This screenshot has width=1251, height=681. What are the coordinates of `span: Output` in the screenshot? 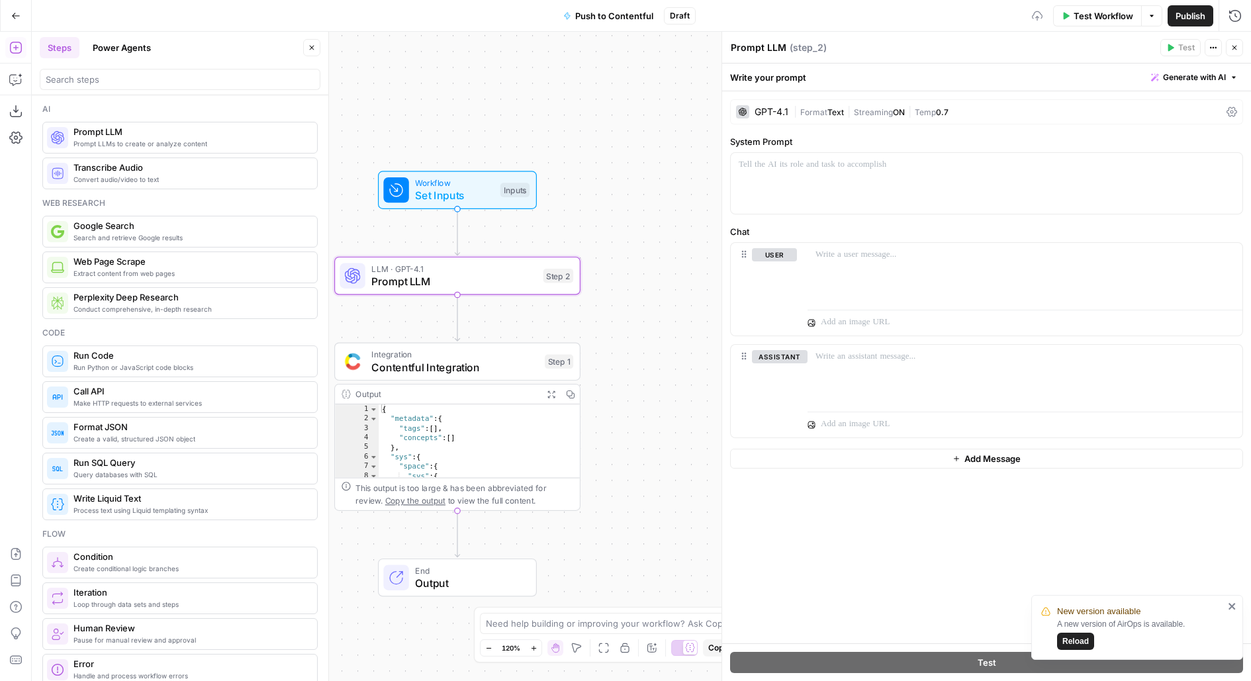 It's located at (469, 583).